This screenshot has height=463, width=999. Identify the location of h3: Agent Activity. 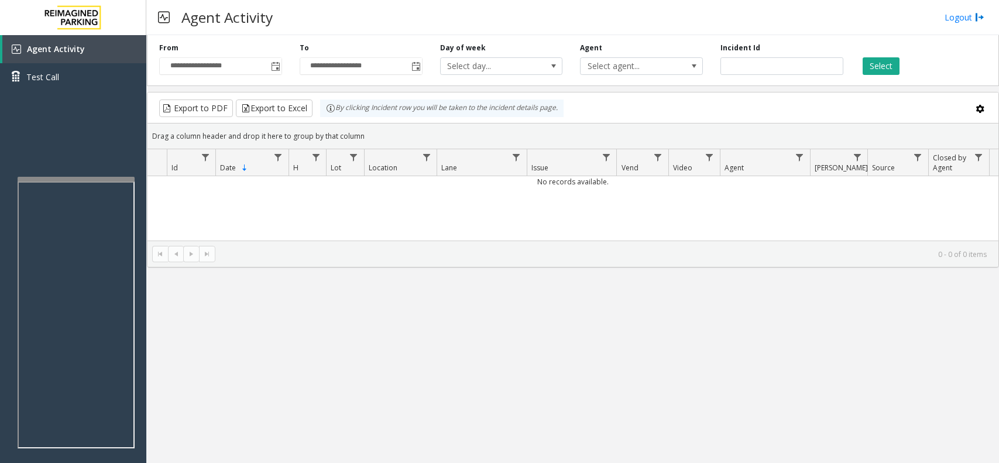
(227, 17).